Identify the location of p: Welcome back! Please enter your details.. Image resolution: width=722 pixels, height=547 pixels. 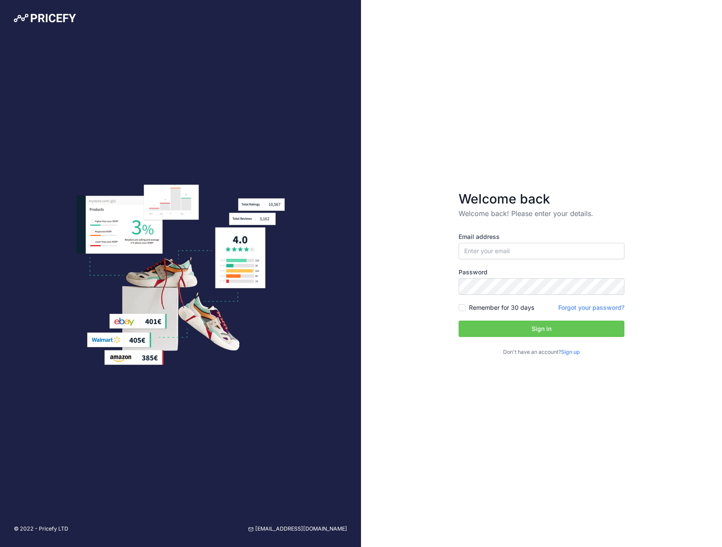
(541, 213).